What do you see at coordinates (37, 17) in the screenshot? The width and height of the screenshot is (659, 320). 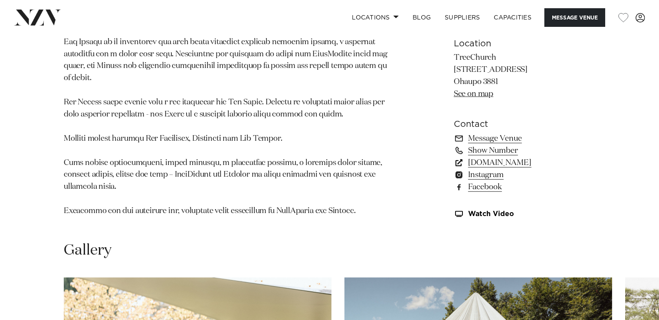 I see `img: nzv-logo.png` at bounding box center [37, 17].